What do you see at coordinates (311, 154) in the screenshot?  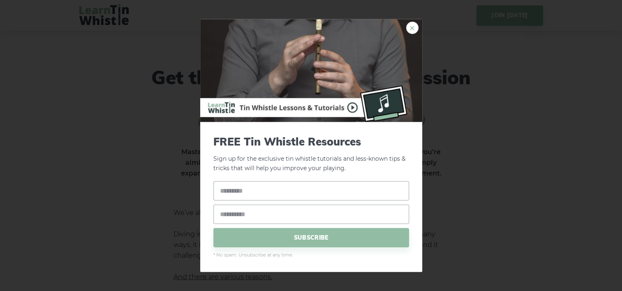 I see `p: Sign up for the exclusive tin whistle tutorials and less-known tips & tricks that will help you i...` at bounding box center [311, 154].